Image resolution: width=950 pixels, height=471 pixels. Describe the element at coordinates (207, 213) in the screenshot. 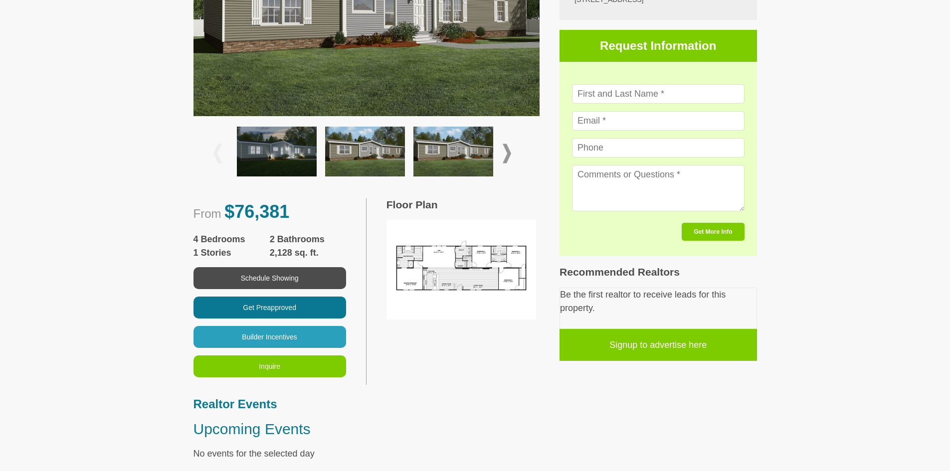

I see `span: From` at that location.